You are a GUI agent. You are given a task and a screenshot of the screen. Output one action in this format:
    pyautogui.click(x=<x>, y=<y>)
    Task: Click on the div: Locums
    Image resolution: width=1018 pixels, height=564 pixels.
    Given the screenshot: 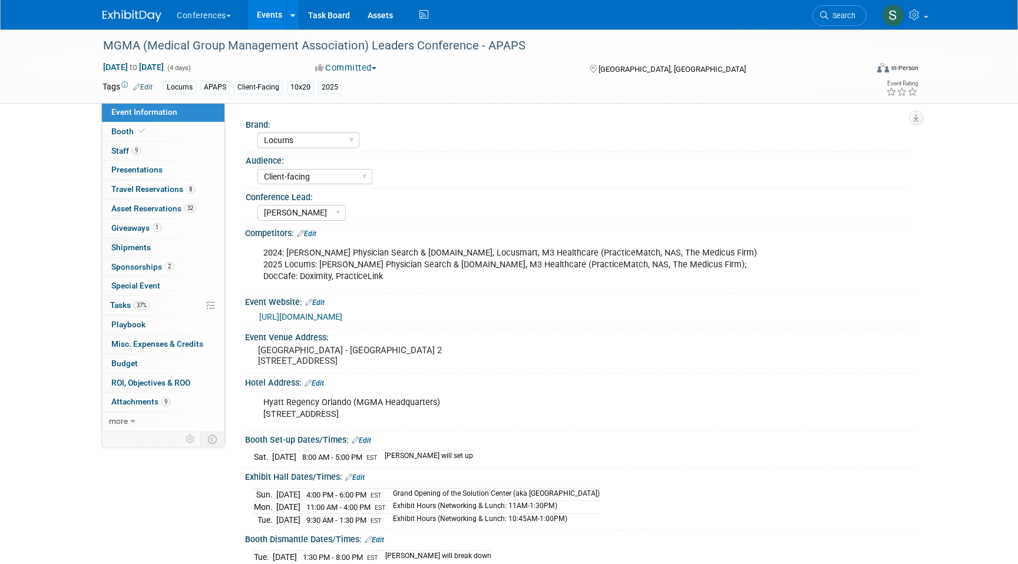 What is the action you would take?
    pyautogui.click(x=180, y=87)
    